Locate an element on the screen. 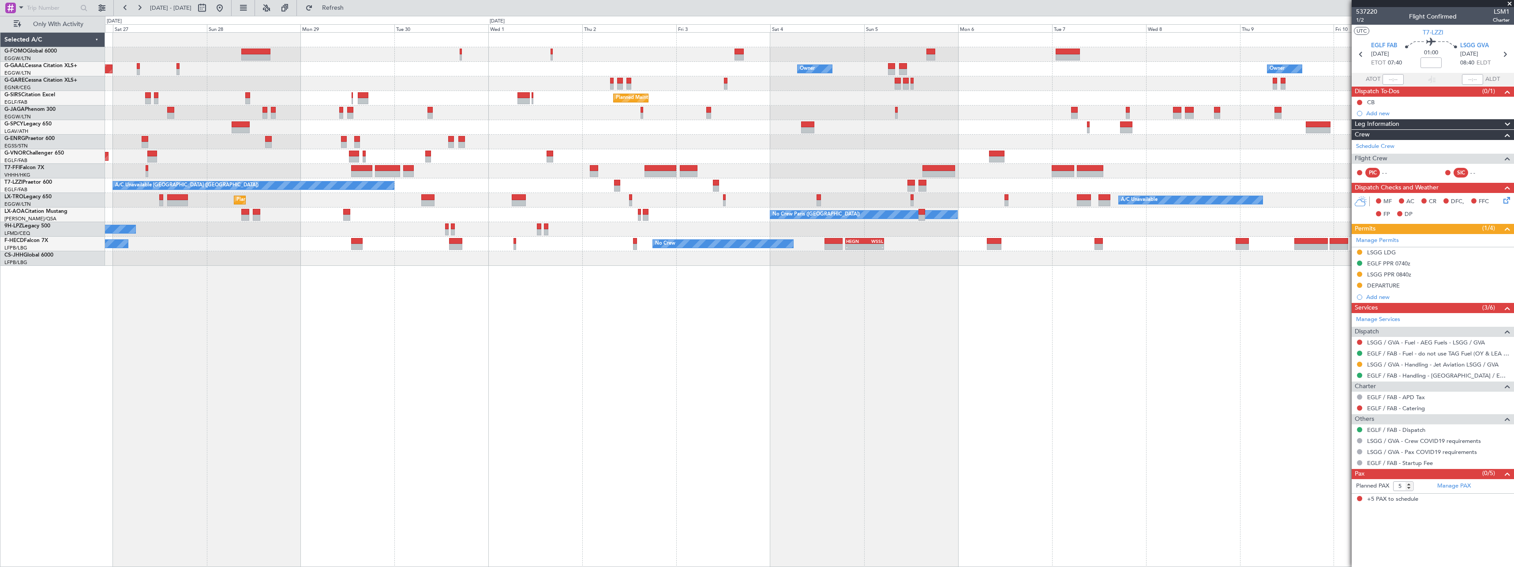 The width and height of the screenshot is (1514, 567). button: UTC is located at coordinates (1362, 31).